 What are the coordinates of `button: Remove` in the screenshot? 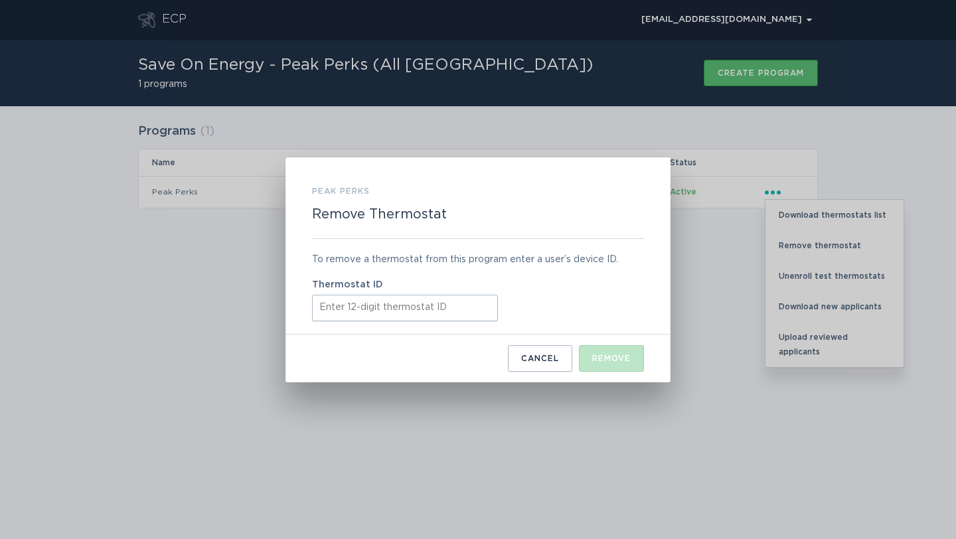 It's located at (612, 359).